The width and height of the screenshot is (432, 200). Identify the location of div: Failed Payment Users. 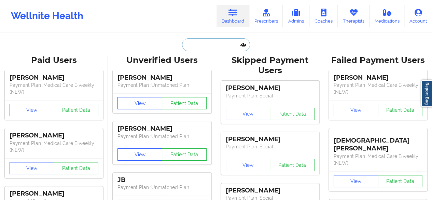
(378, 60).